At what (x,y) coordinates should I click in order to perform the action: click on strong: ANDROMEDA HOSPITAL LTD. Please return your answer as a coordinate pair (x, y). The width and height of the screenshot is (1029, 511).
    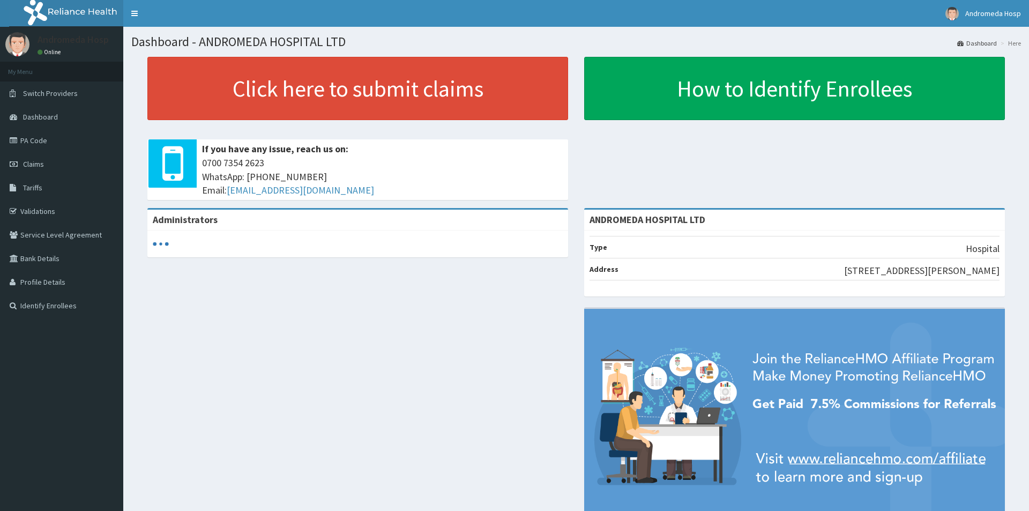
    Looking at the image, I should click on (648, 219).